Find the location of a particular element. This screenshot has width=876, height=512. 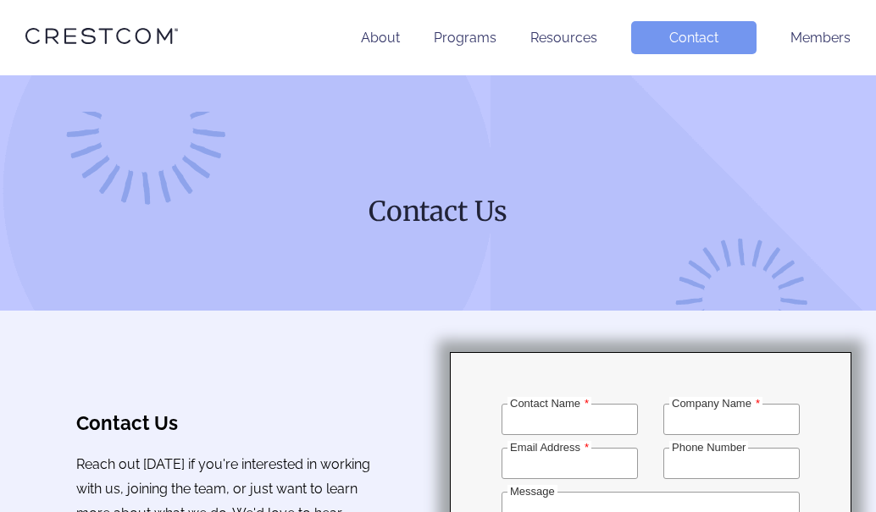

label: Phone Number is located at coordinates (708, 447).